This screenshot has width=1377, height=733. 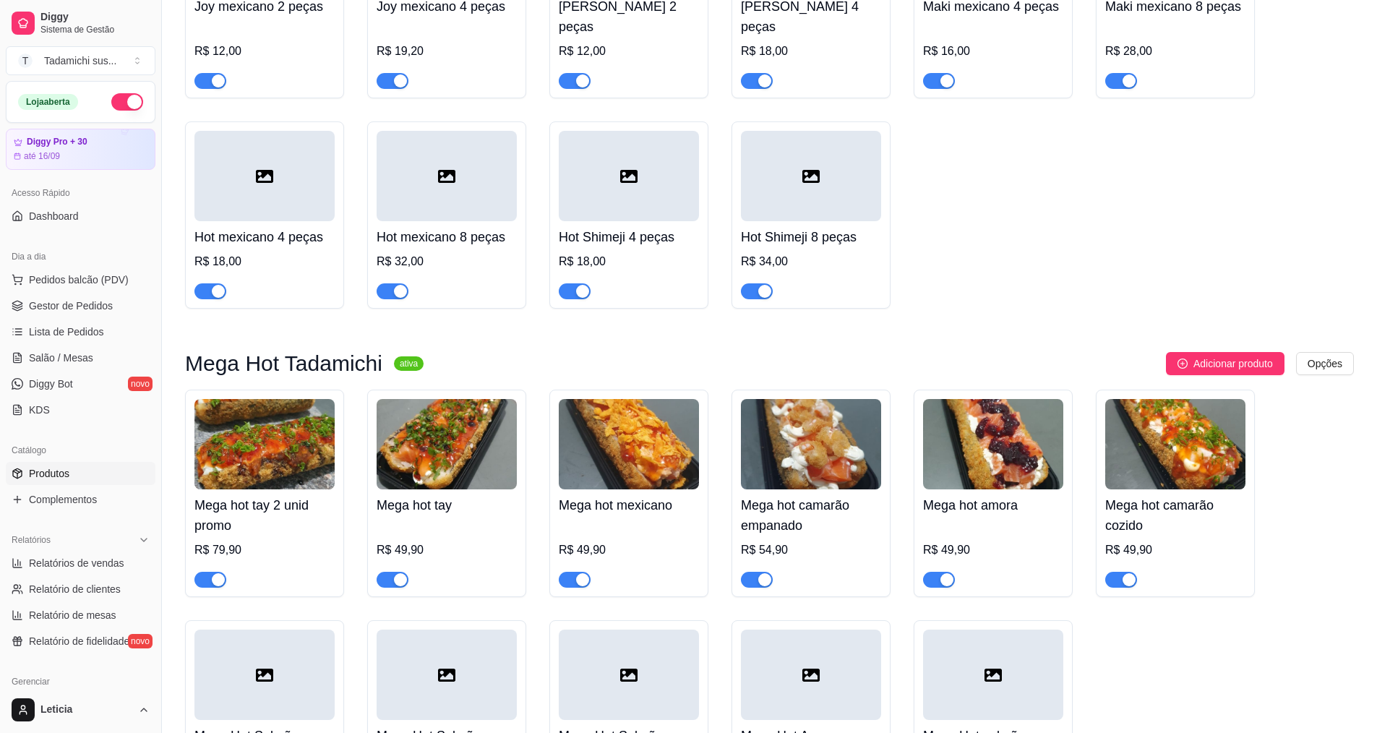 I want to click on span: Diggy, so click(x=95, y=17).